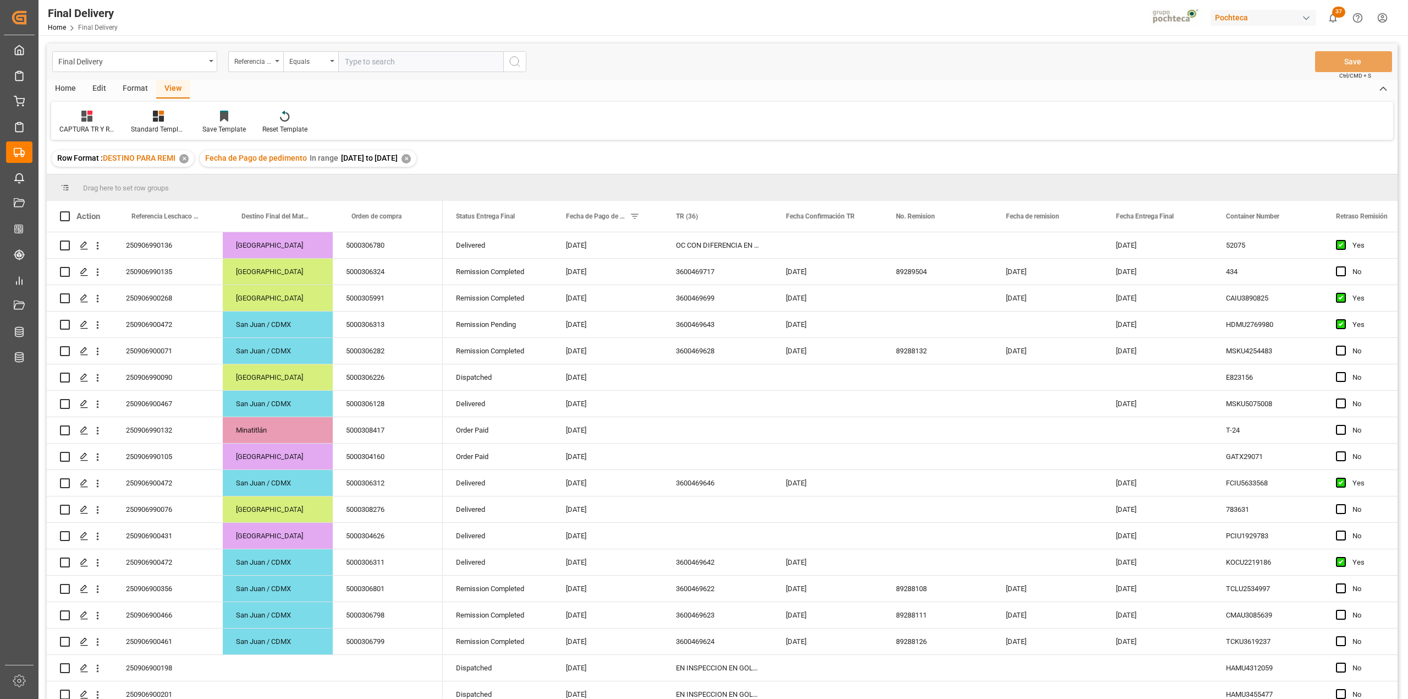 Image resolution: width=1408 pixels, height=699 pixels. What do you see at coordinates (915, 216) in the screenshot?
I see `span: No. Remision` at bounding box center [915, 216].